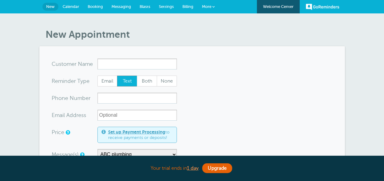 The width and height of the screenshot is (384, 181). I want to click on label: Message(s), so click(65, 155).